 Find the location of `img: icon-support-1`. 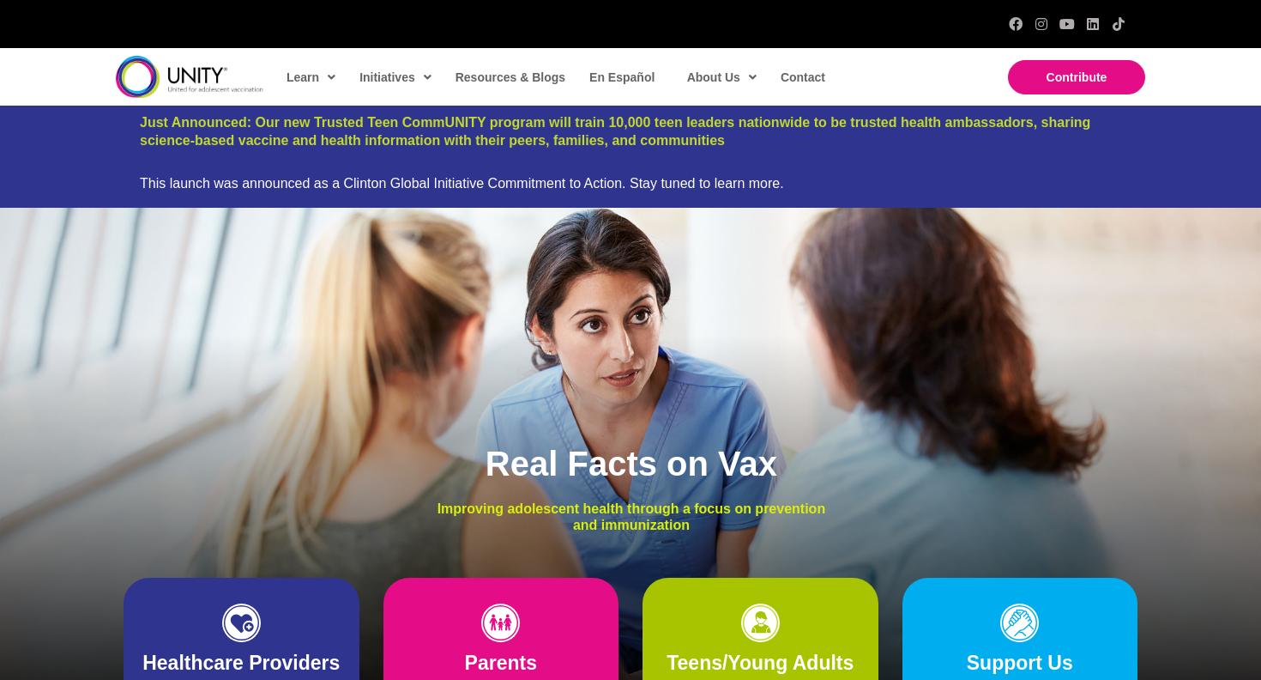

img: icon-support-1 is located at coordinates (1019, 622).